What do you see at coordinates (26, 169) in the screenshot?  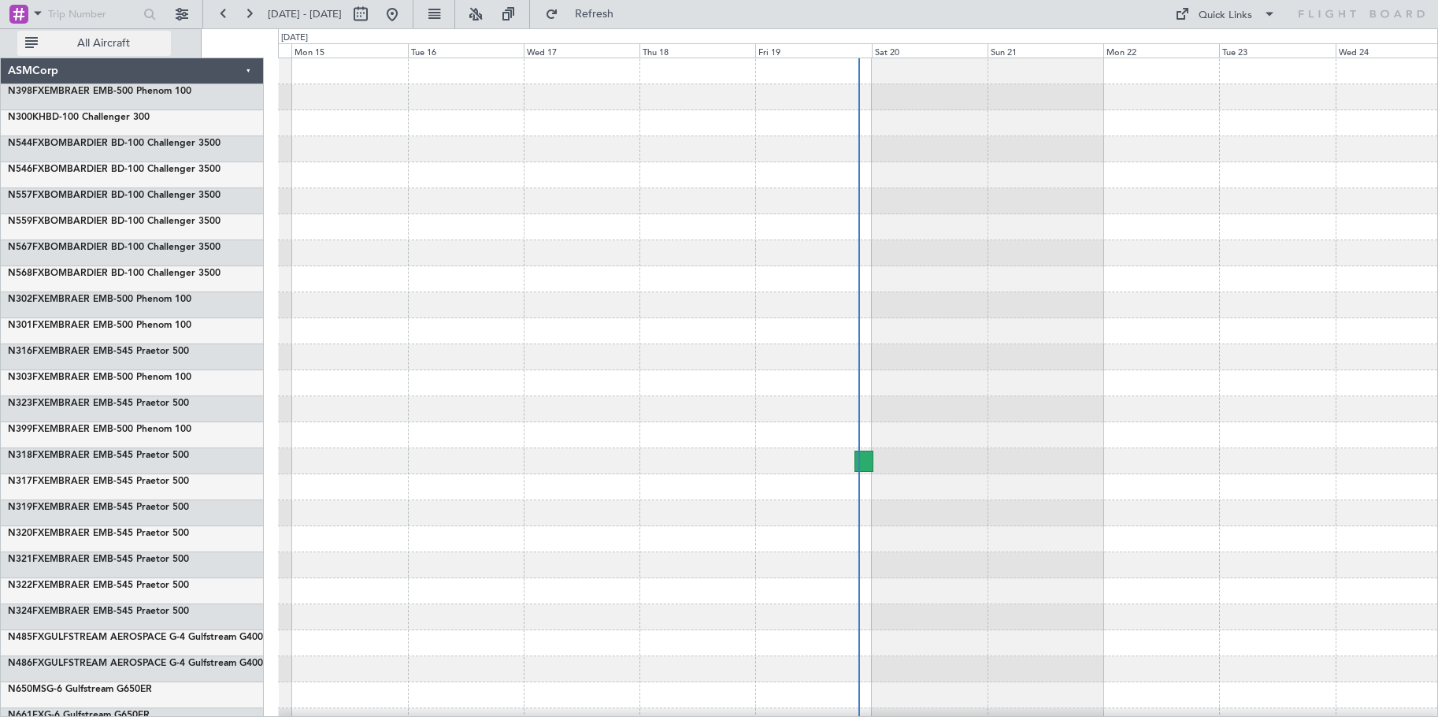 I see `span: N546FX` at bounding box center [26, 169].